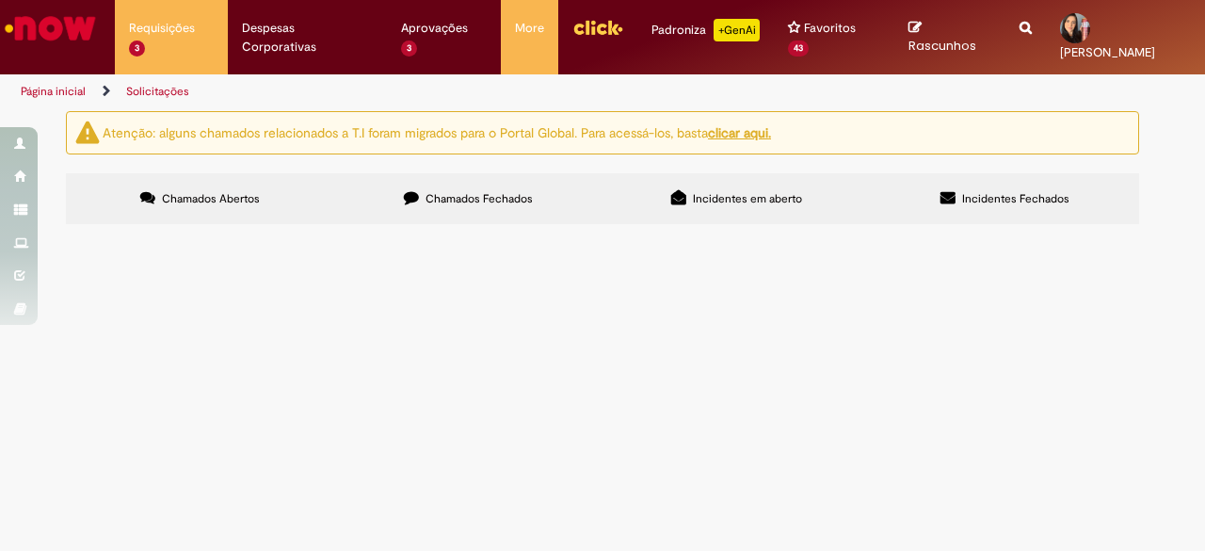 Image resolution: width=1205 pixels, height=551 pixels. What do you see at coordinates (739, 133) in the screenshot?
I see `a: clicar aqui.` at bounding box center [739, 133].